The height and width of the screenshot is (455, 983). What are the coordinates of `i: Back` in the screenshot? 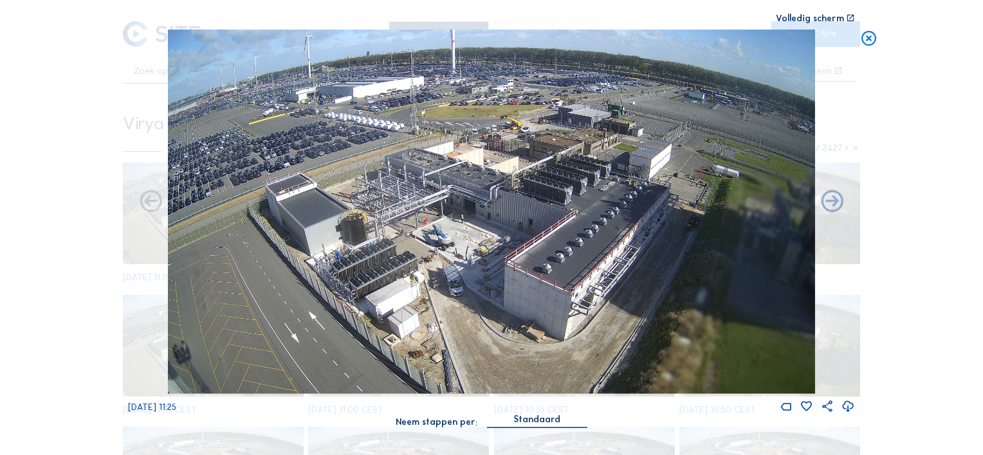 It's located at (831, 202).